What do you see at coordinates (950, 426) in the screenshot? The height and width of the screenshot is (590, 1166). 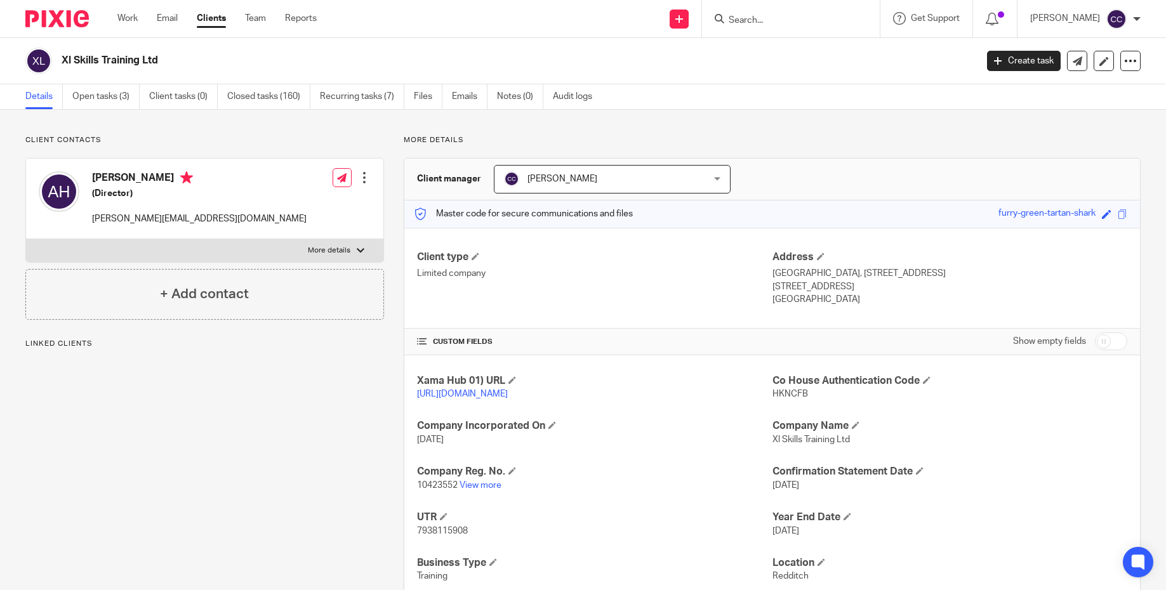 I see `h4: Company Name` at bounding box center [950, 426].